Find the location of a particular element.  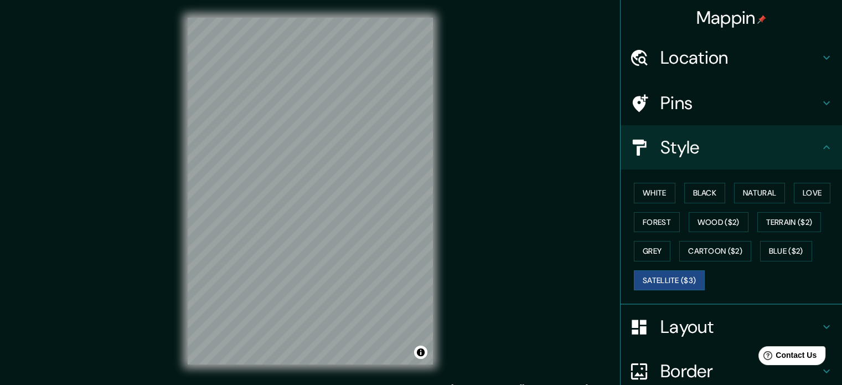

div: Style is located at coordinates (732, 147).